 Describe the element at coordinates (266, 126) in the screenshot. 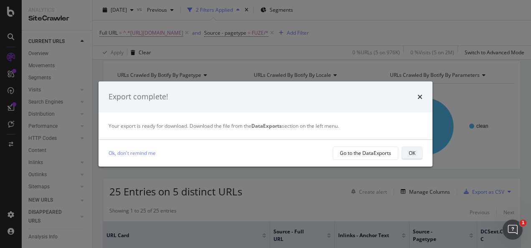

I see `strong: DataExports` at that location.